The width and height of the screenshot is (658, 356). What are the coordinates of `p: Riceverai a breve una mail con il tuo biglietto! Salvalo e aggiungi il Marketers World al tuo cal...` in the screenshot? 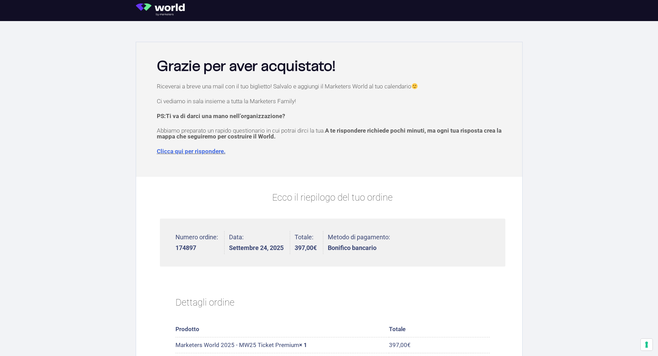 It's located at (333, 86).